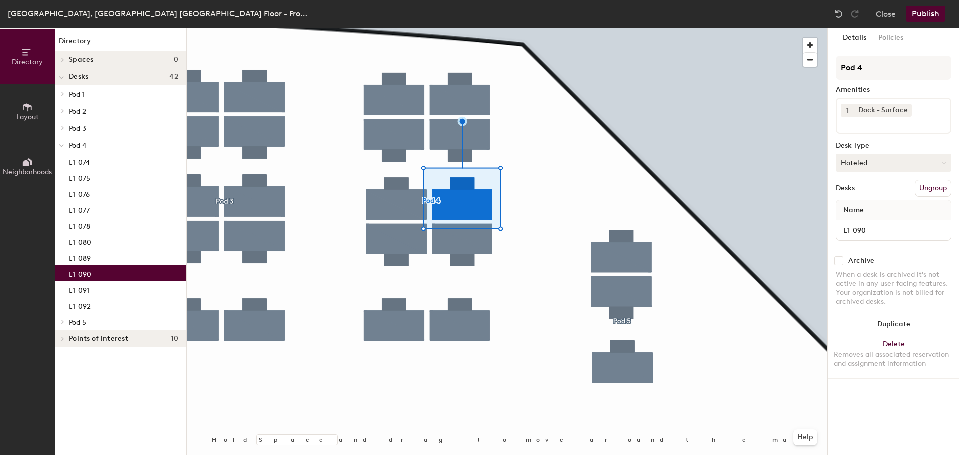 This screenshot has width=959, height=455. I want to click on p: E1-076, so click(79, 193).